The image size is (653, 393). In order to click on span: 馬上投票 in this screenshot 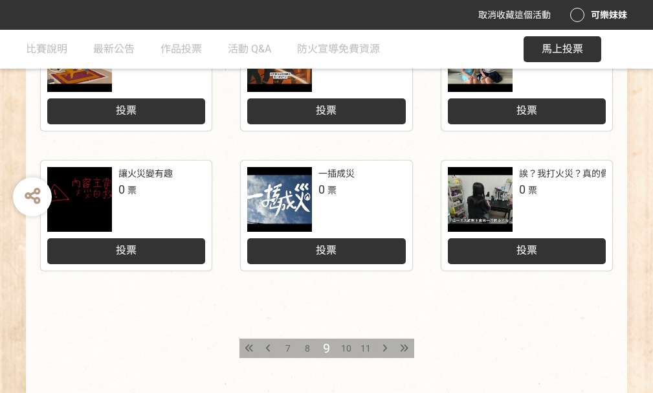, I will do `click(562, 49)`.